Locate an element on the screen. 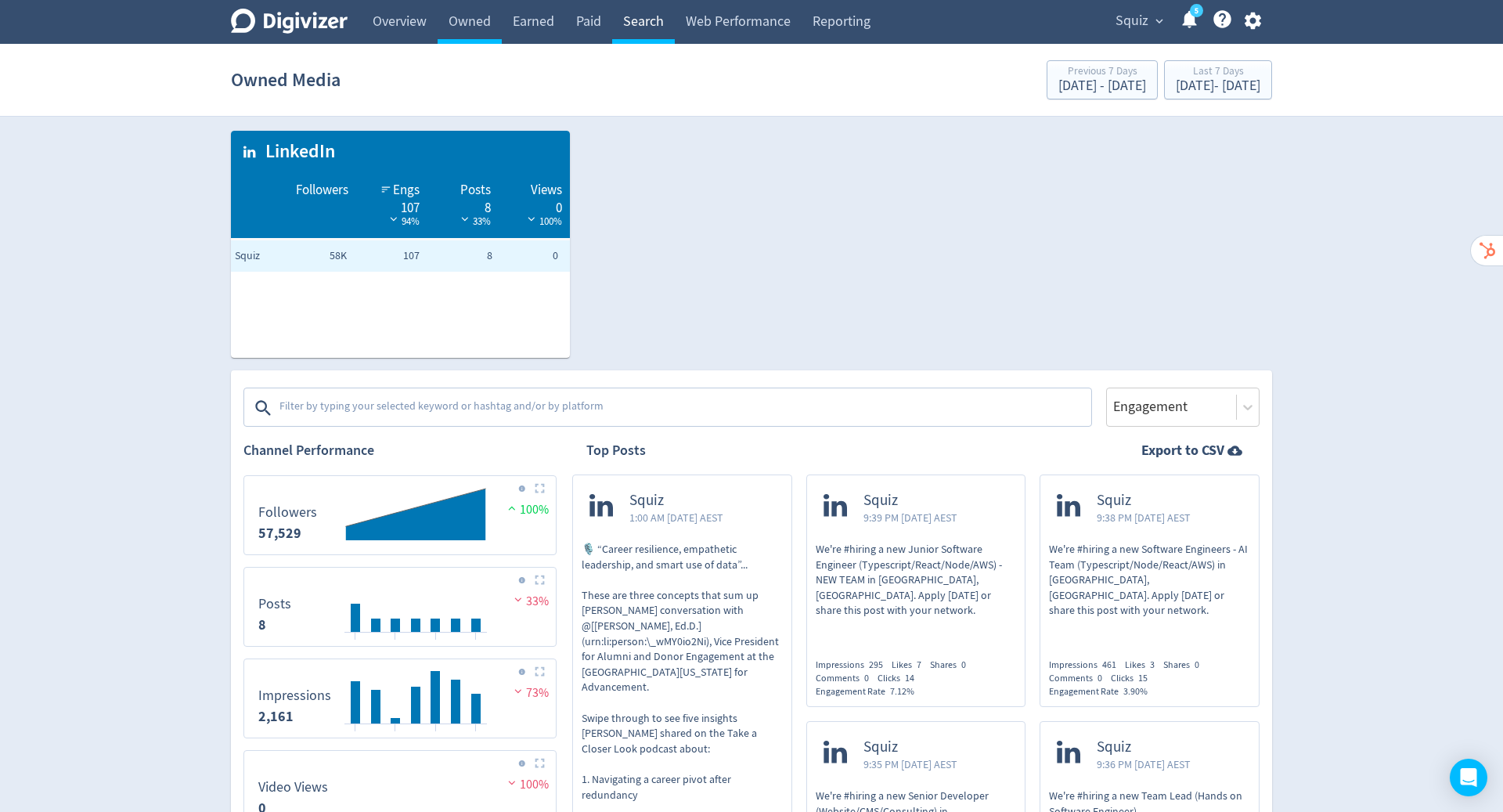  span: LinkedIn is located at coordinates (296, 152).